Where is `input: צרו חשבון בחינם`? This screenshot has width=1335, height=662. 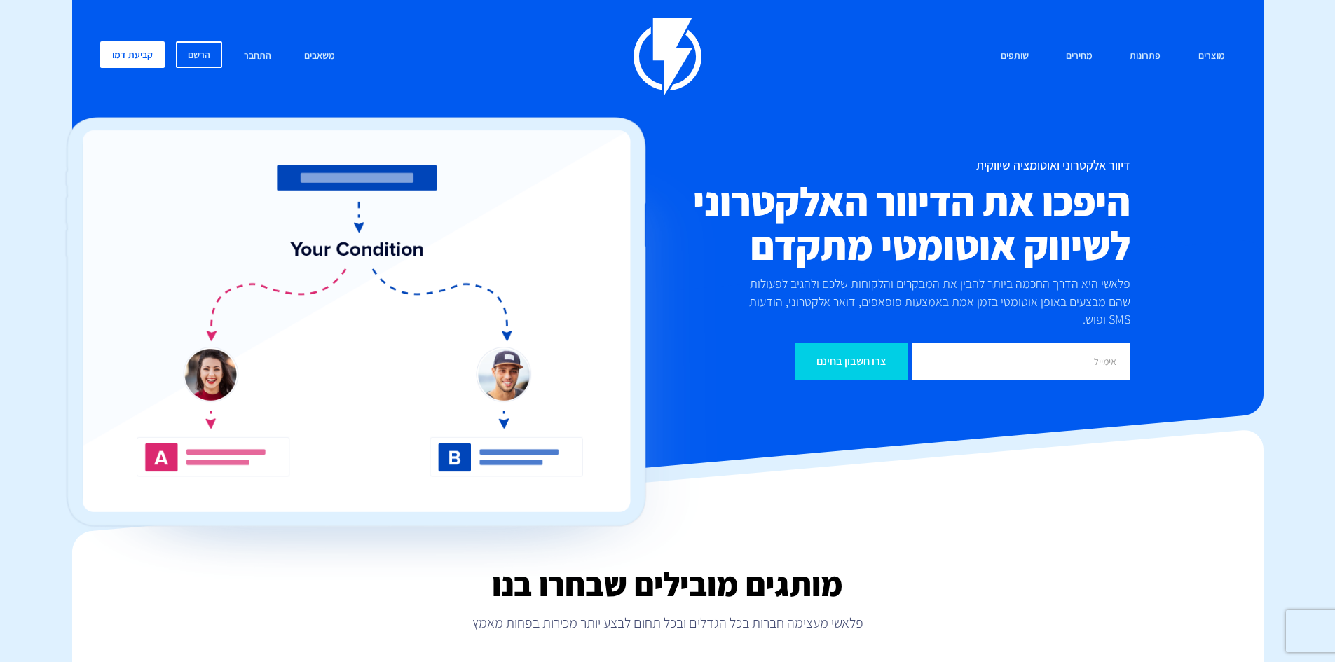 input: צרו חשבון בחינם is located at coordinates (851, 362).